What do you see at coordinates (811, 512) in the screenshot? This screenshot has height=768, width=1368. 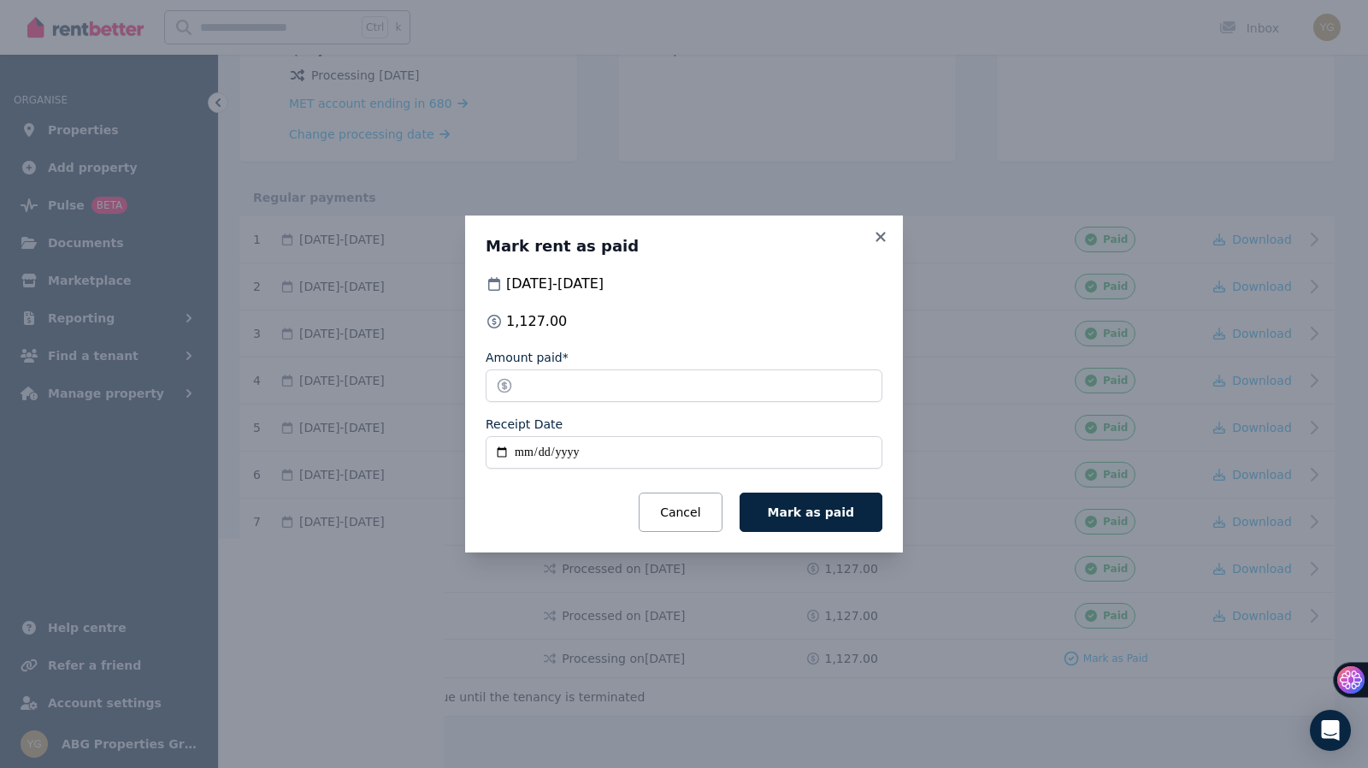 I see `button: Mark as paid` at bounding box center [811, 512].